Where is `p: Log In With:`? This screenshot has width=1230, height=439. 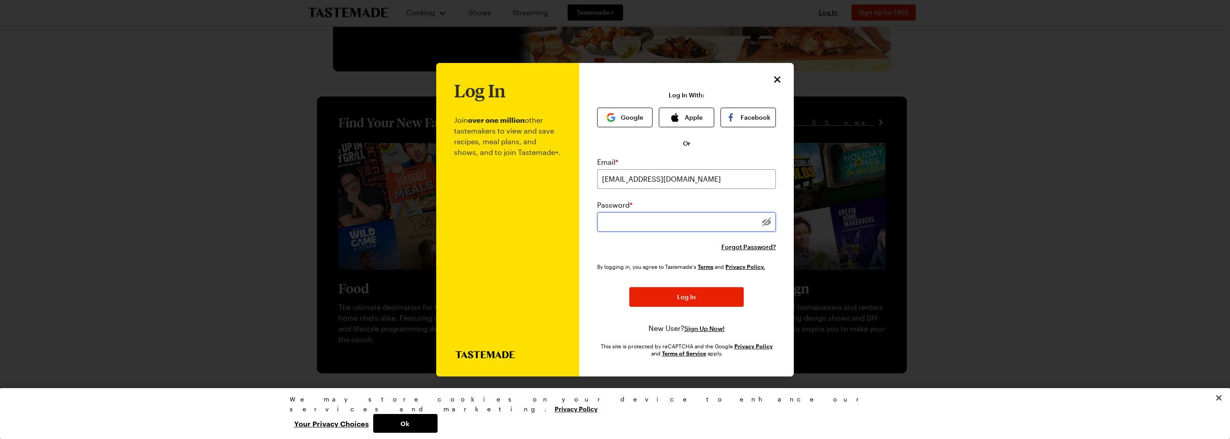 p: Log In With: is located at coordinates (686, 95).